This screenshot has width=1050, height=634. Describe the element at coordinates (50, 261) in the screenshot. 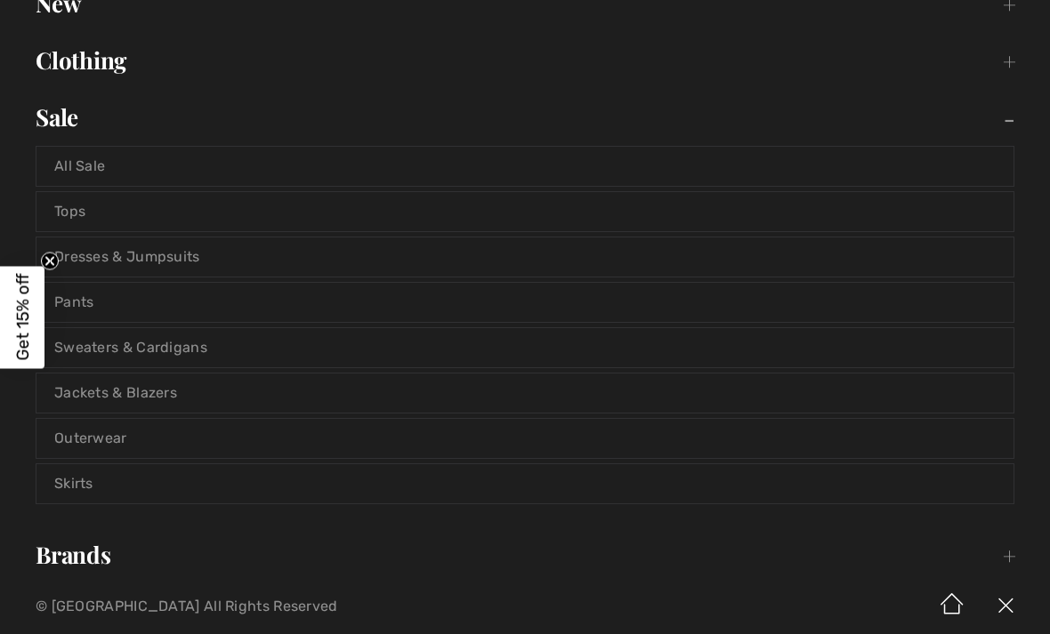

I see `button: Close teaser` at that location.